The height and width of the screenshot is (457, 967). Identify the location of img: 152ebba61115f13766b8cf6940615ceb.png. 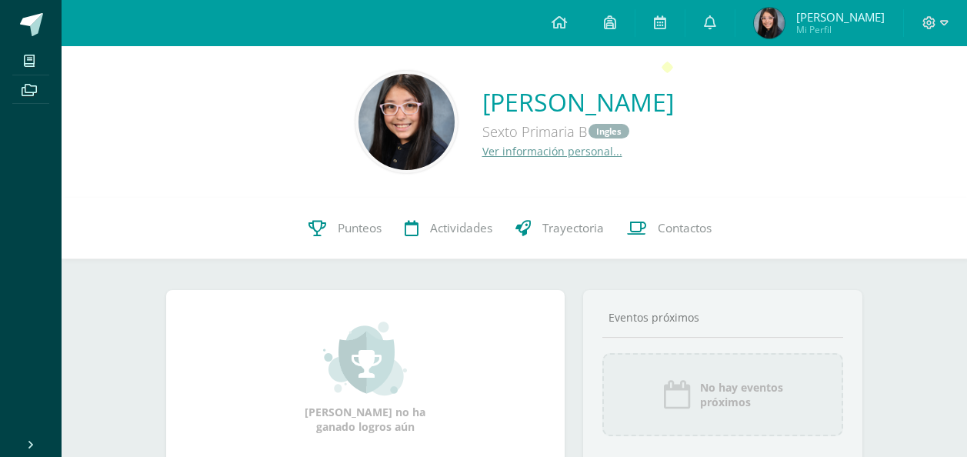
(769, 23).